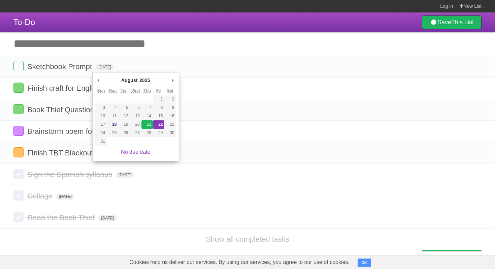  What do you see at coordinates (112, 124) in the screenshot?
I see `button: 18` at bounding box center [112, 124].